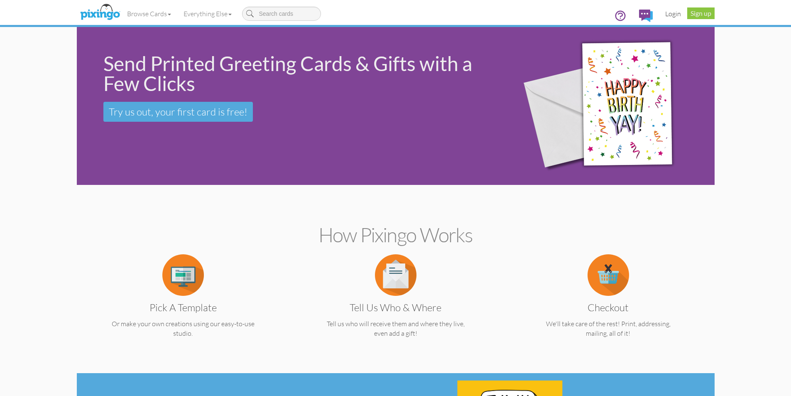 This screenshot has height=396, width=791. Describe the element at coordinates (608, 328) in the screenshot. I see `p: We'll take care of the rest! Print, addressing, mailing, all of it!` at that location.